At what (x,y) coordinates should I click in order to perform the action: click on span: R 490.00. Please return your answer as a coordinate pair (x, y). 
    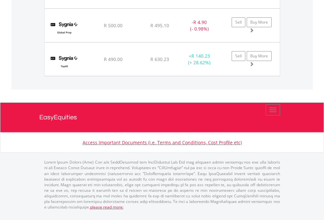
    Looking at the image, I should click on (113, 59).